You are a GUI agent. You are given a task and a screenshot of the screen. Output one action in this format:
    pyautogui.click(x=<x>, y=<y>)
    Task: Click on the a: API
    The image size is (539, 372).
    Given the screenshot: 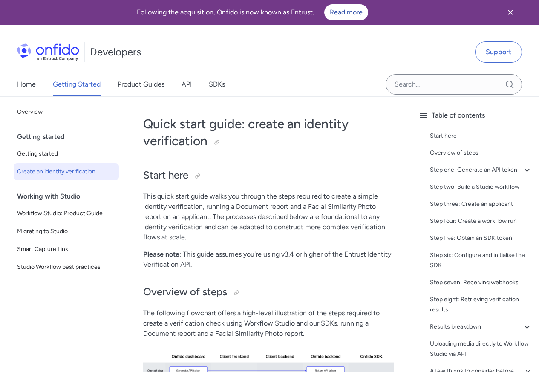 What is the action you would take?
    pyautogui.click(x=187, y=84)
    